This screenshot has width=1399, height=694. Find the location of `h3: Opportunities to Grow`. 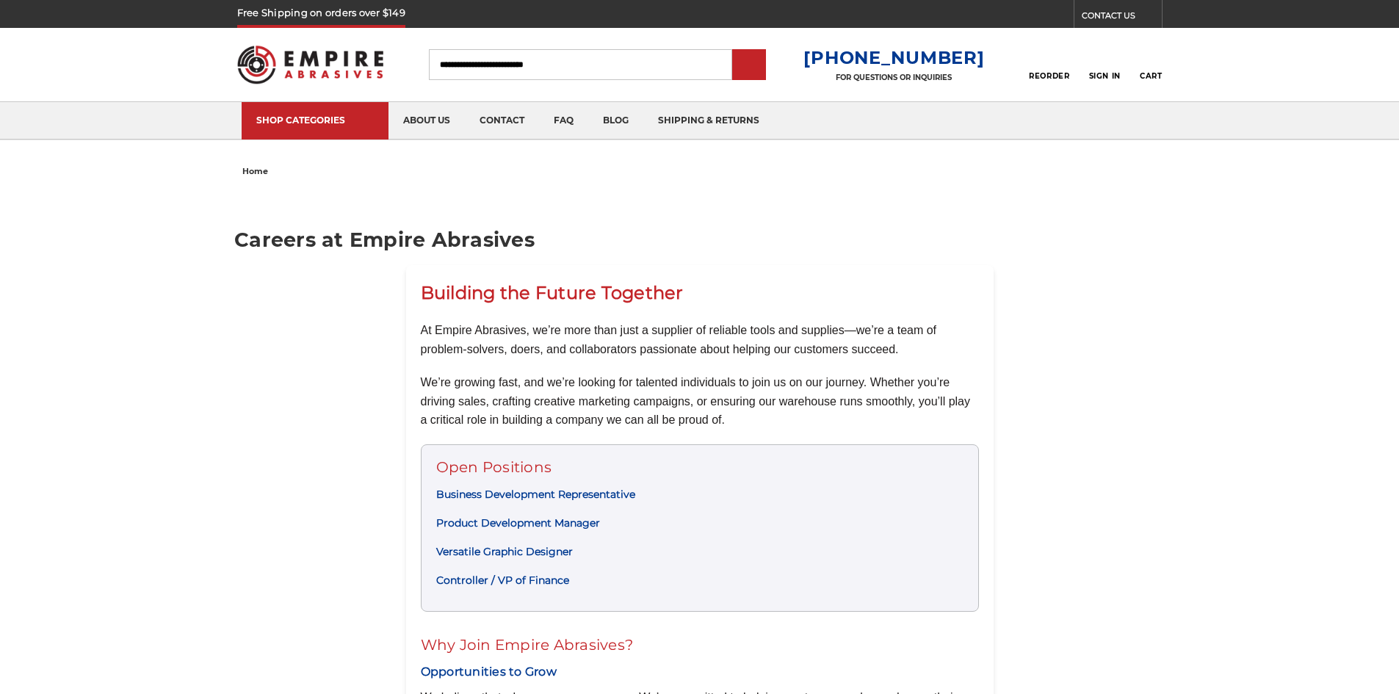

h3: Opportunities to Grow is located at coordinates (700, 672).